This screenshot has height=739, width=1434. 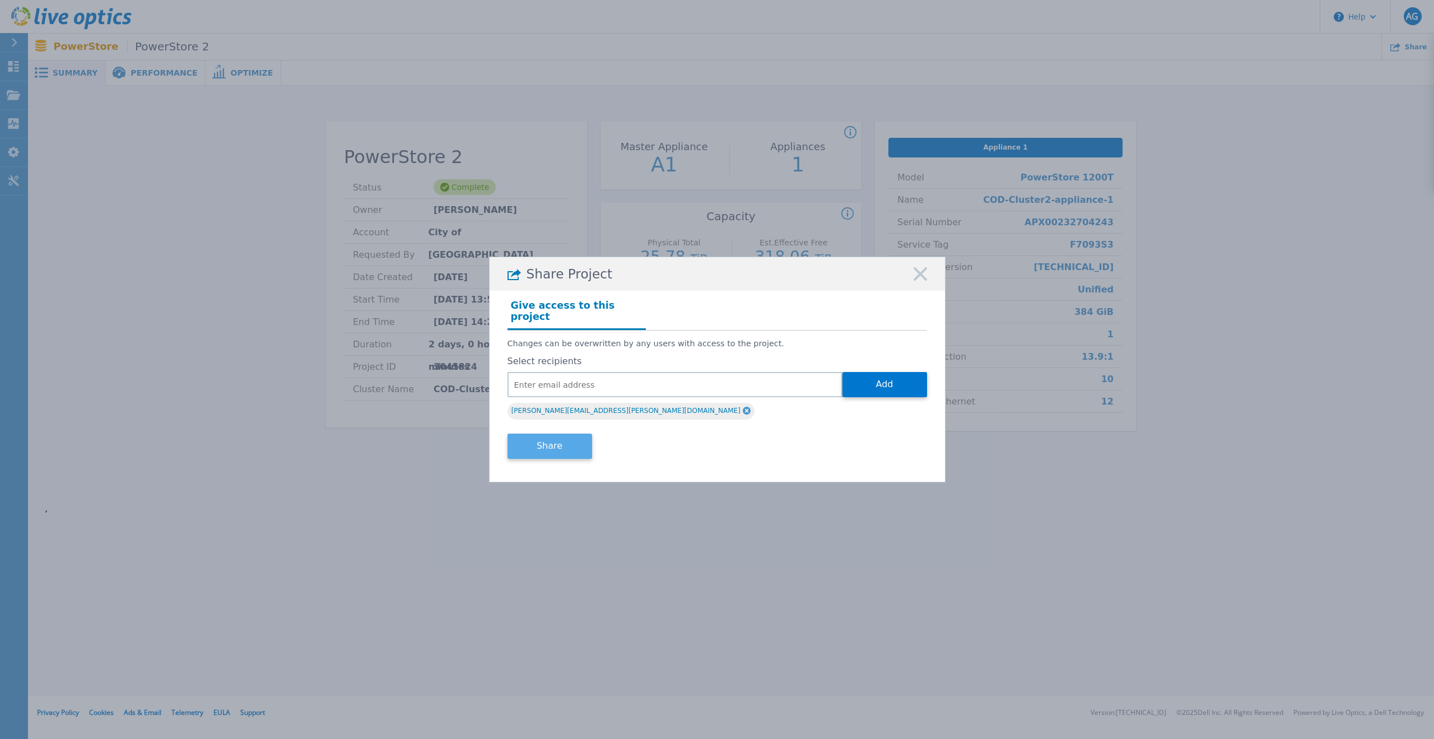 What do you see at coordinates (550, 446) in the screenshot?
I see `button: Share` at bounding box center [550, 446].